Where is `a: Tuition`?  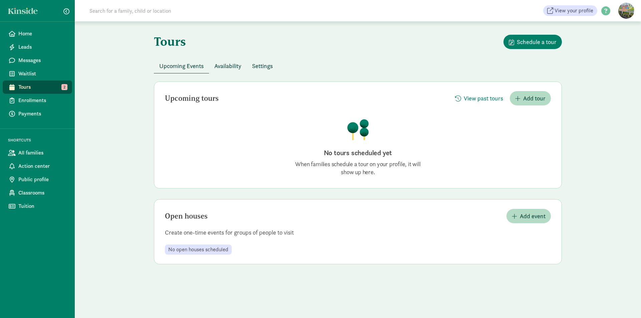
a: Tuition is located at coordinates (37, 206).